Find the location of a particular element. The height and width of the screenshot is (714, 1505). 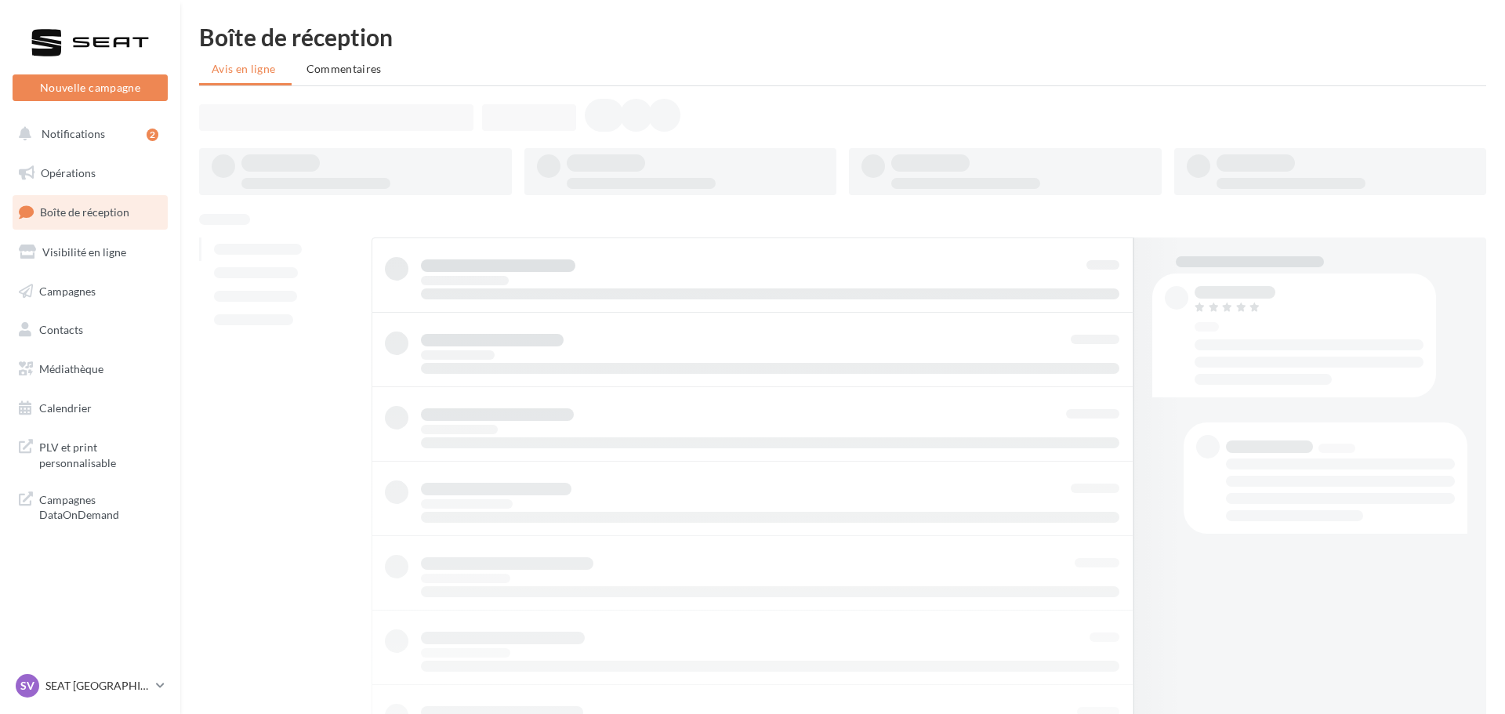

a: Campagnes is located at coordinates (90, 292).